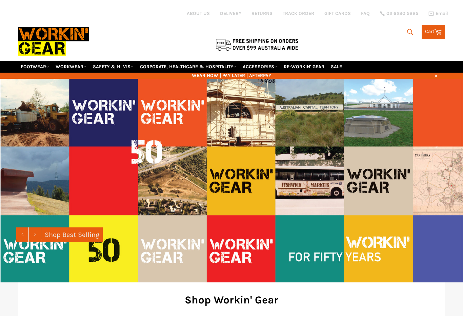 The width and height of the screenshot is (463, 316). Describe the element at coordinates (188, 66) in the screenshot. I see `a: CORPORATE, HEALTHCARE & HOSPITALITY` at that location.